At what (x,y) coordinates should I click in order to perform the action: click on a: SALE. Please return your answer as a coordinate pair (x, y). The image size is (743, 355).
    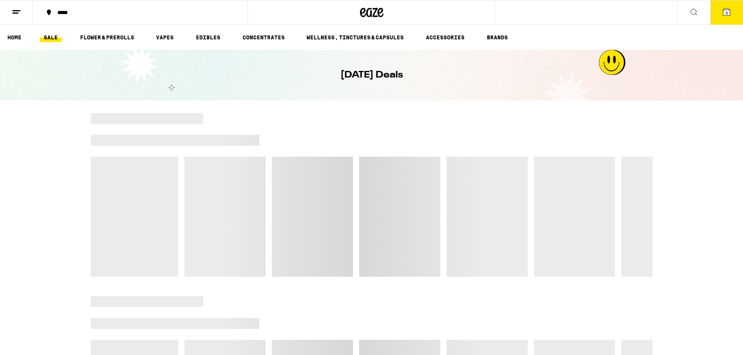
    Looking at the image, I should click on (51, 37).